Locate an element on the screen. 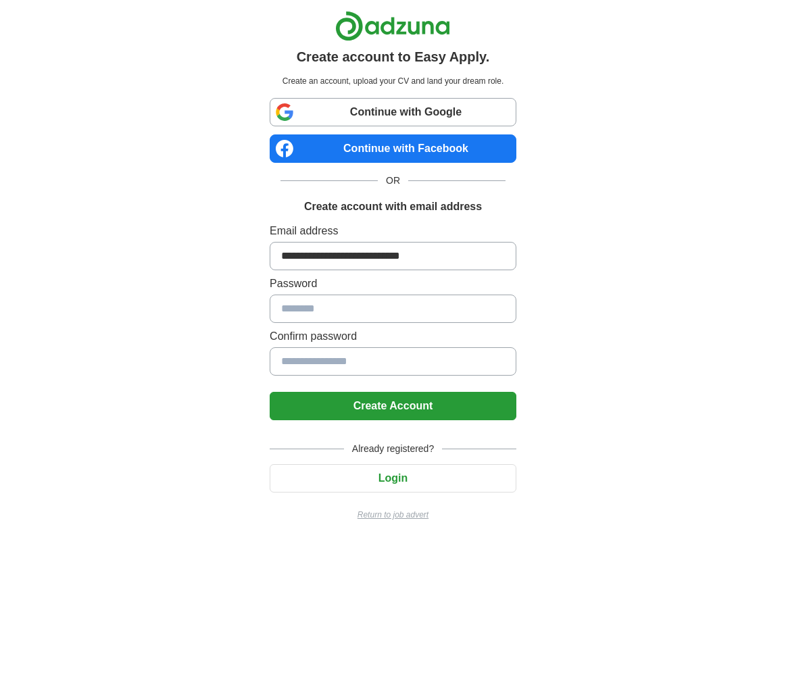 The width and height of the screenshot is (786, 681). a: Login is located at coordinates (393, 478).